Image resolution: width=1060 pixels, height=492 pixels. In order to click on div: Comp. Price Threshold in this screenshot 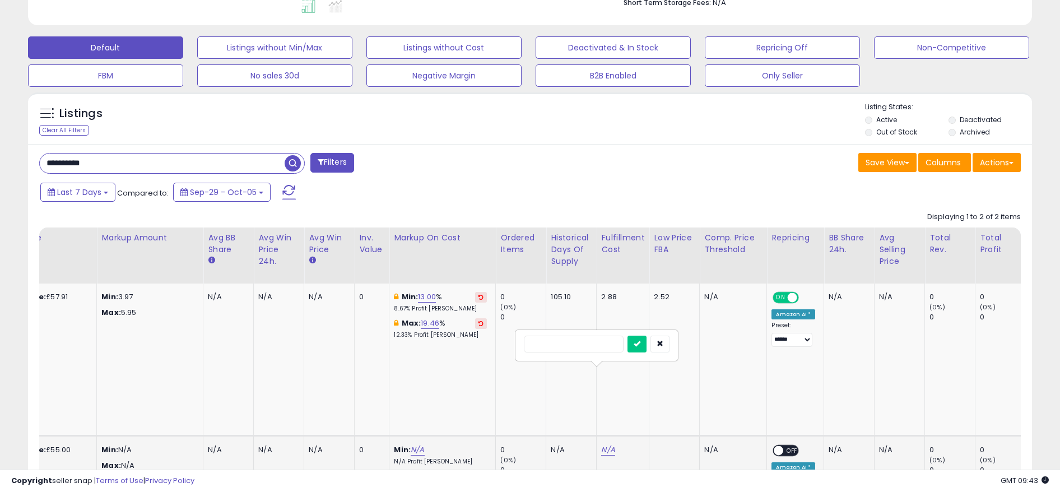, I will do `click(733, 244)`.